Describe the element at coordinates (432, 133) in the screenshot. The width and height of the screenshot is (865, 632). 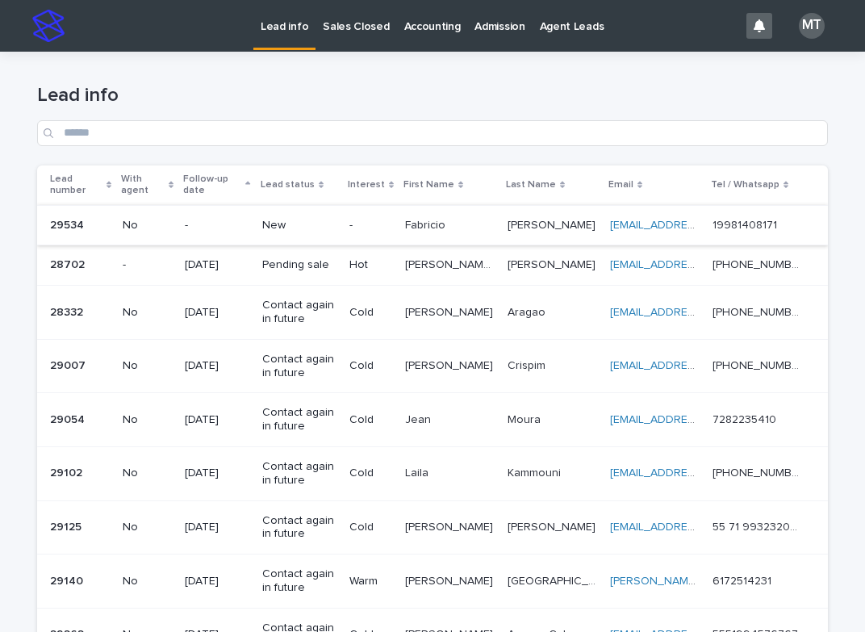
I see `div: Search` at that location.